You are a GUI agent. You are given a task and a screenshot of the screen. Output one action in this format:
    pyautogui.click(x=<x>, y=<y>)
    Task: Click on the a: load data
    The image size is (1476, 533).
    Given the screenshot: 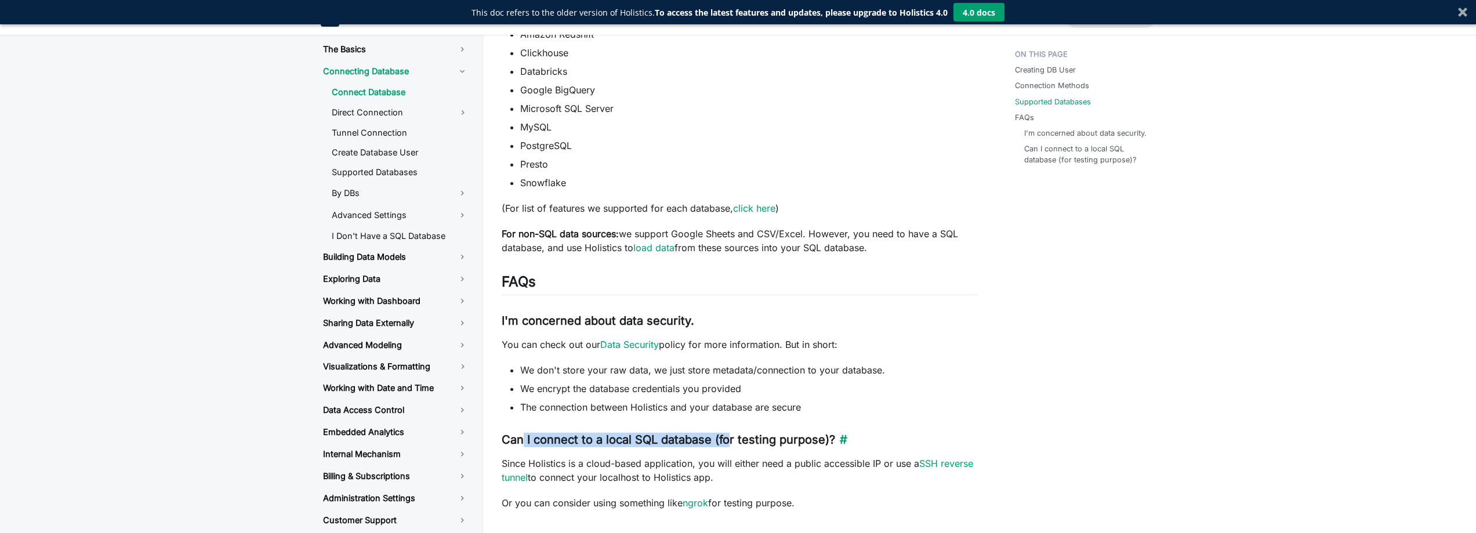 What is the action you would take?
    pyautogui.click(x=653, y=248)
    